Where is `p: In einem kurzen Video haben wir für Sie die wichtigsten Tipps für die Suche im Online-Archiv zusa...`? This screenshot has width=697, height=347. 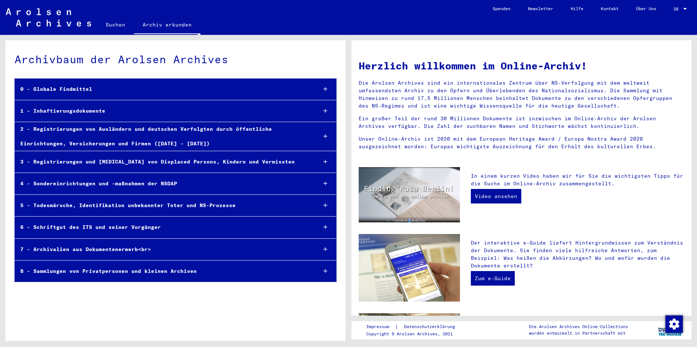
p: In einem kurzen Video haben wir für Sie die wichtigsten Tipps für die Suche im Online-Archiv zusa... is located at coordinates (578, 180).